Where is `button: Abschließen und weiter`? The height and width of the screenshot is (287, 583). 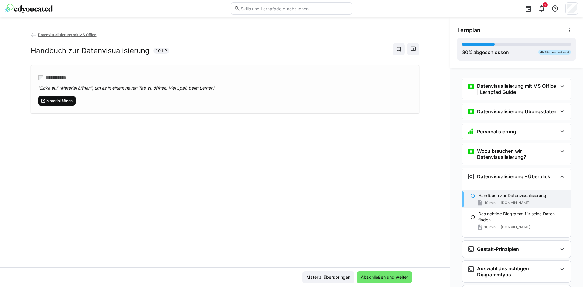
button: Abschließen und weiter is located at coordinates (384, 277).